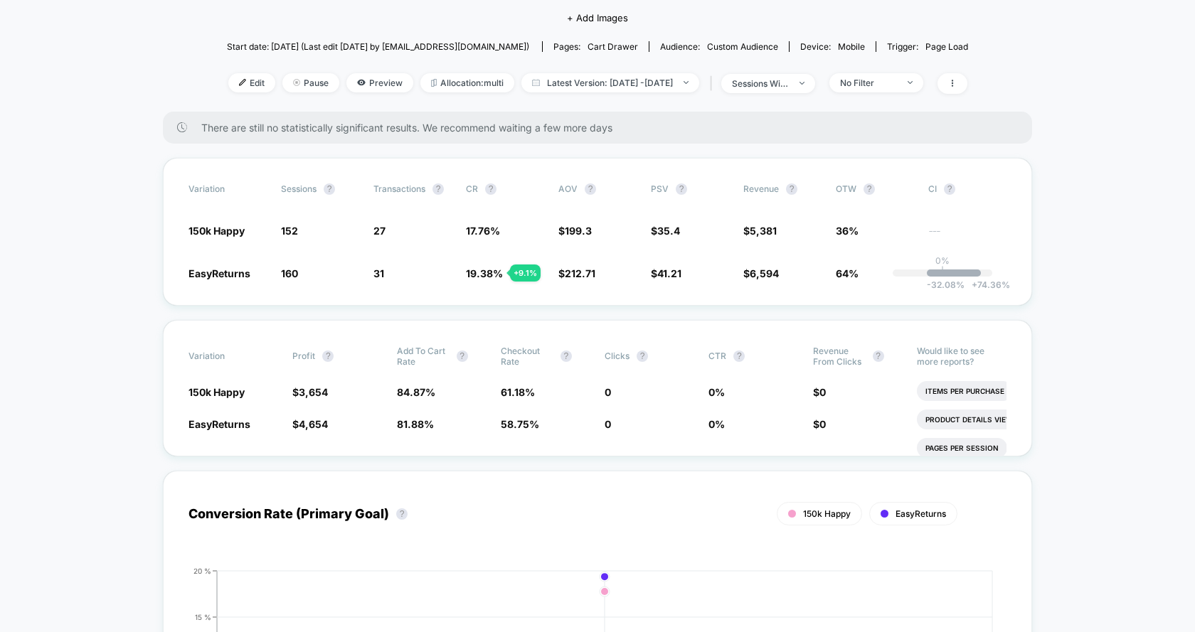 The height and width of the screenshot is (632, 1195). Describe the element at coordinates (467, 83) in the screenshot. I see `span: Allocation: multi` at that location.